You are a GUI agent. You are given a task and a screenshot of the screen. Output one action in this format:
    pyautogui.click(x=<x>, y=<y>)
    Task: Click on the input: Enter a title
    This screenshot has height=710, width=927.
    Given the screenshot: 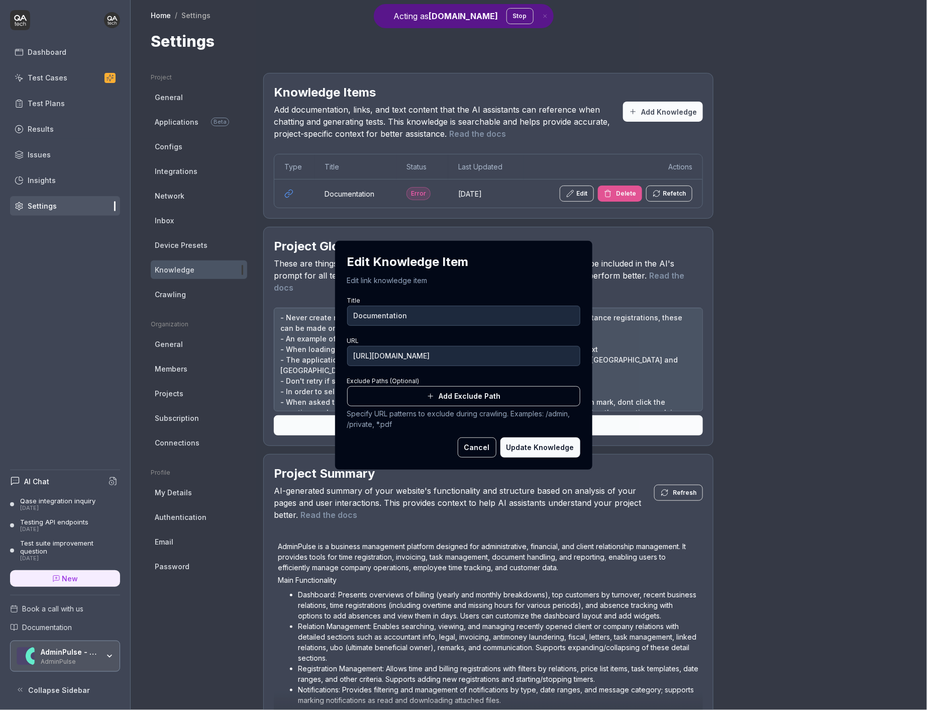 What is the action you would take?
    pyautogui.click(x=464, y=316)
    